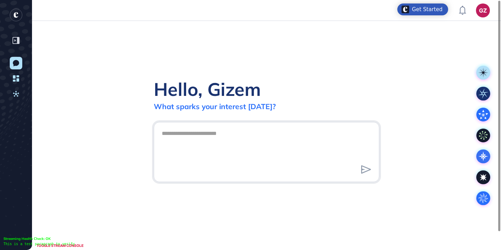 The image size is (501, 250). Describe the element at coordinates (483, 10) in the screenshot. I see `button: GZ` at that location.